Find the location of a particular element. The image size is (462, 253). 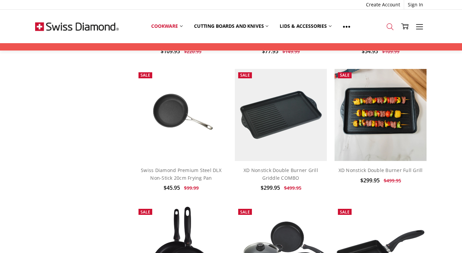

span: $109.99 is located at coordinates (391, 51).